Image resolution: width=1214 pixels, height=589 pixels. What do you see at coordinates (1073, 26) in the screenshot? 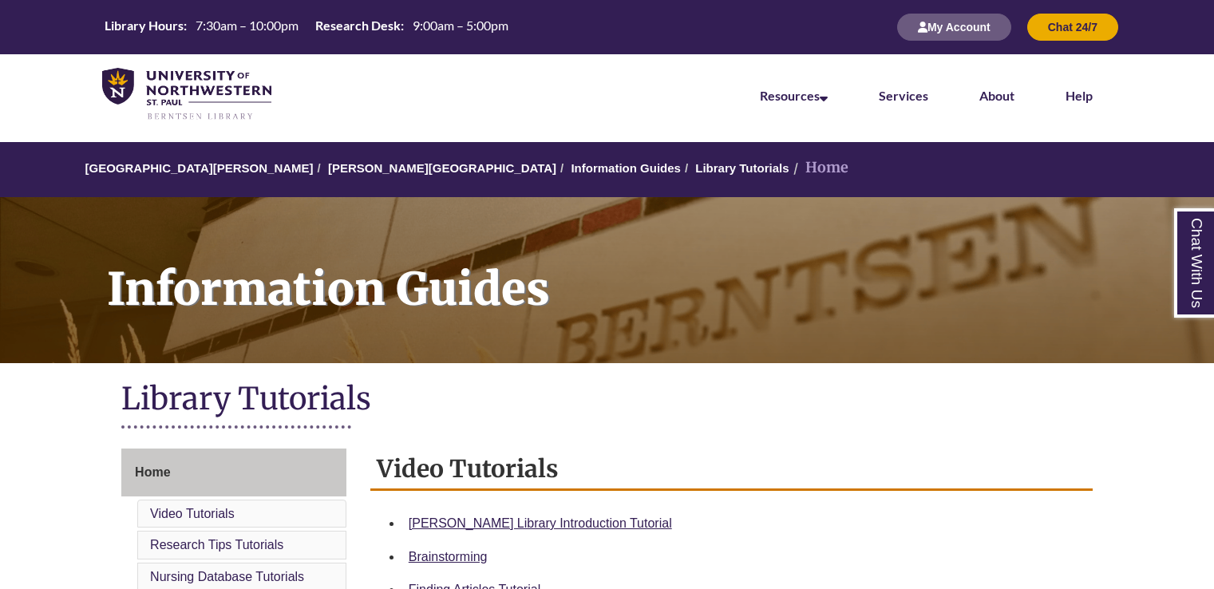
I see `a: Chat 24/7` at bounding box center [1073, 26].